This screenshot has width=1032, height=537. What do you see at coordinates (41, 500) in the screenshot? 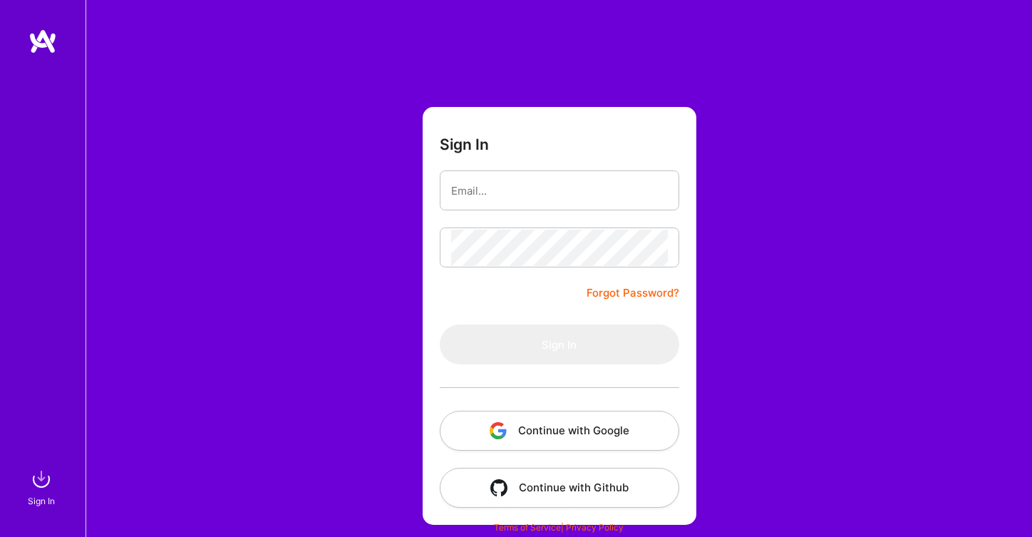
I see `div: Sign In` at bounding box center [41, 500].